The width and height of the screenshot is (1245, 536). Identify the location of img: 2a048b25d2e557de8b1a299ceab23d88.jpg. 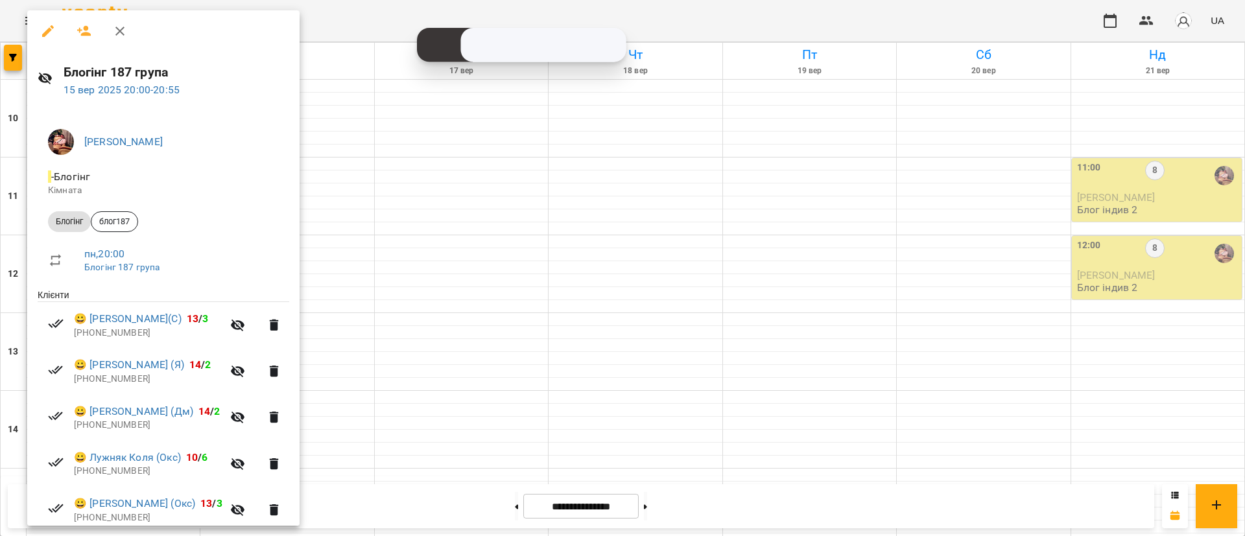
(61, 142).